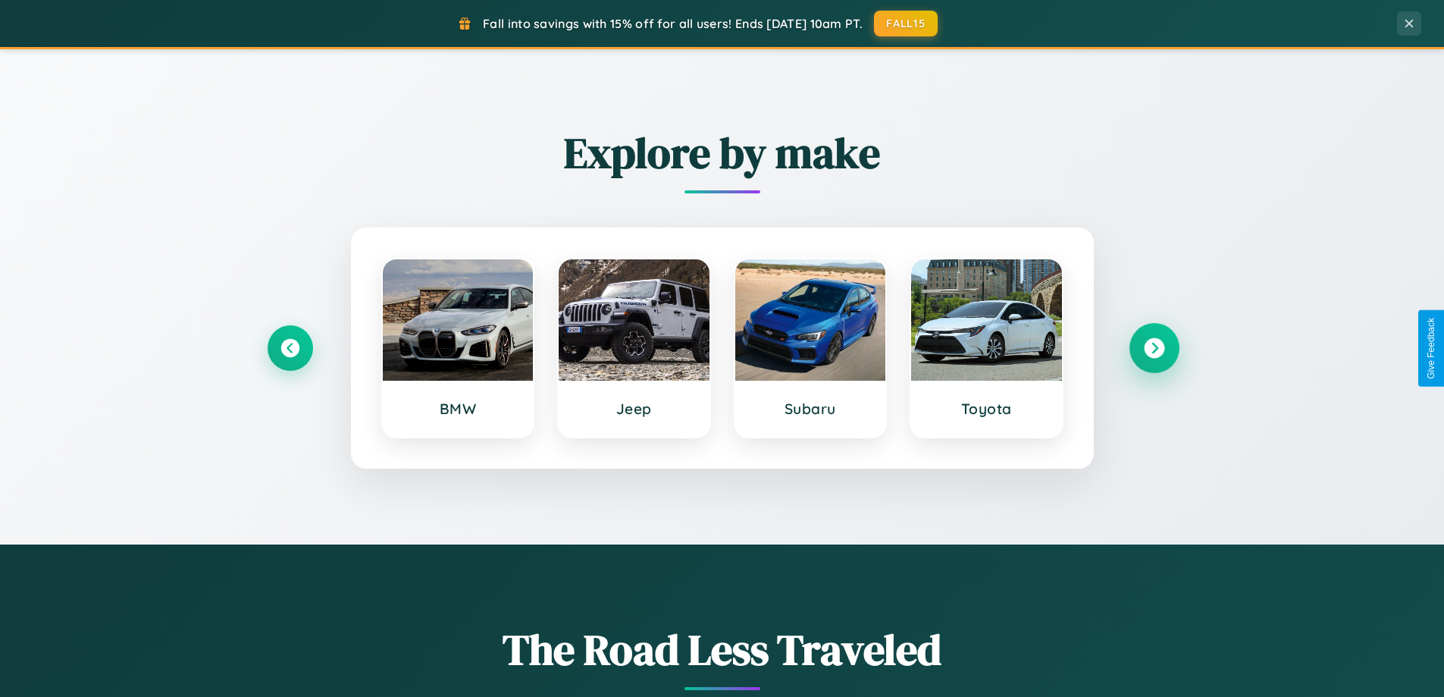 The width and height of the screenshot is (1444, 697). Describe the element at coordinates (722, 152) in the screenshot. I see `h2: Explore by make` at that location.